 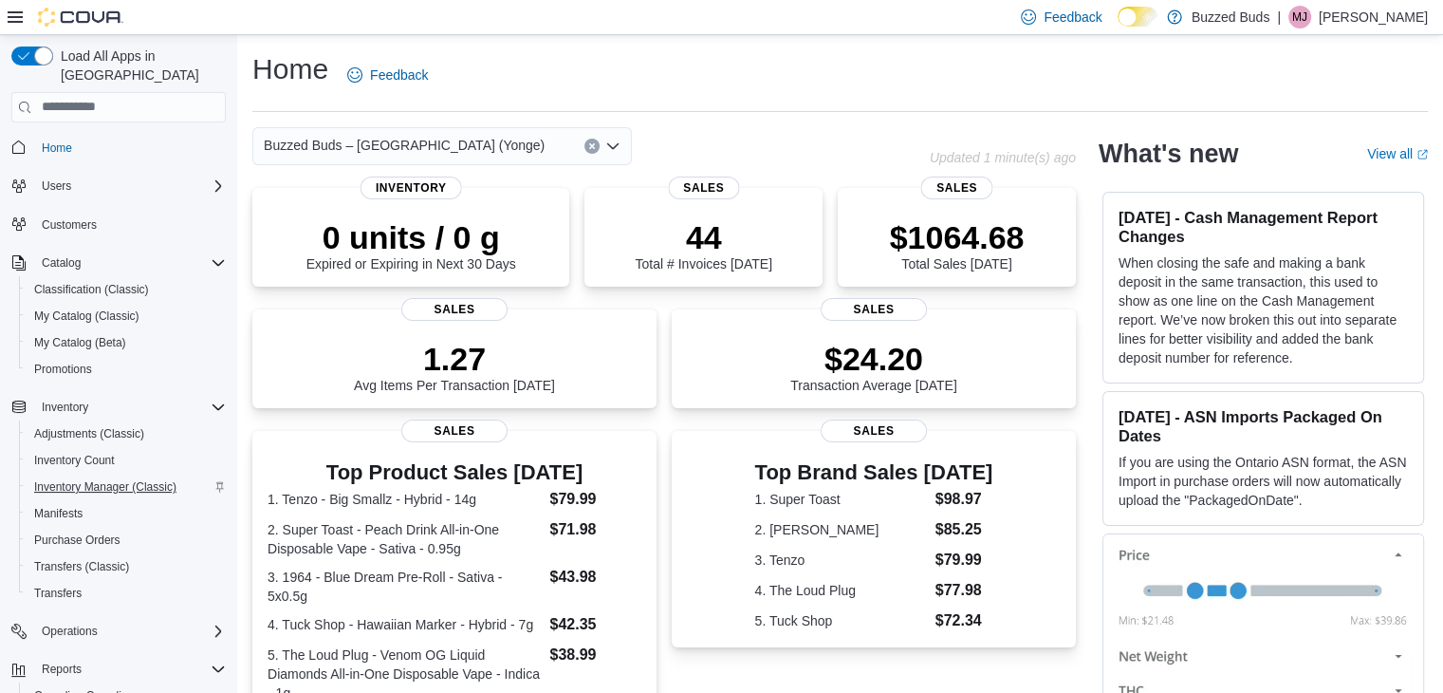 I want to click on button: Transfers, so click(x=126, y=593).